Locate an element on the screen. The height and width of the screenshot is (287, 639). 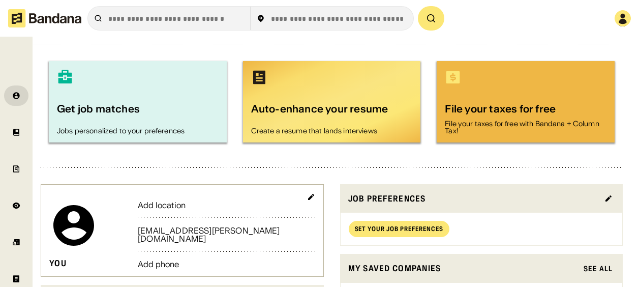
div: Create a resume that lands interviews is located at coordinates (332, 131).